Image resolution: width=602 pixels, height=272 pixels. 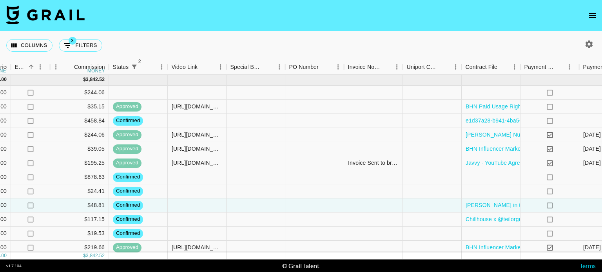 What do you see at coordinates (197, 163) in the screenshot?
I see `div: https://www.youtube.com/watch?v=6Ko9BKXZWrE` at bounding box center [197, 163].